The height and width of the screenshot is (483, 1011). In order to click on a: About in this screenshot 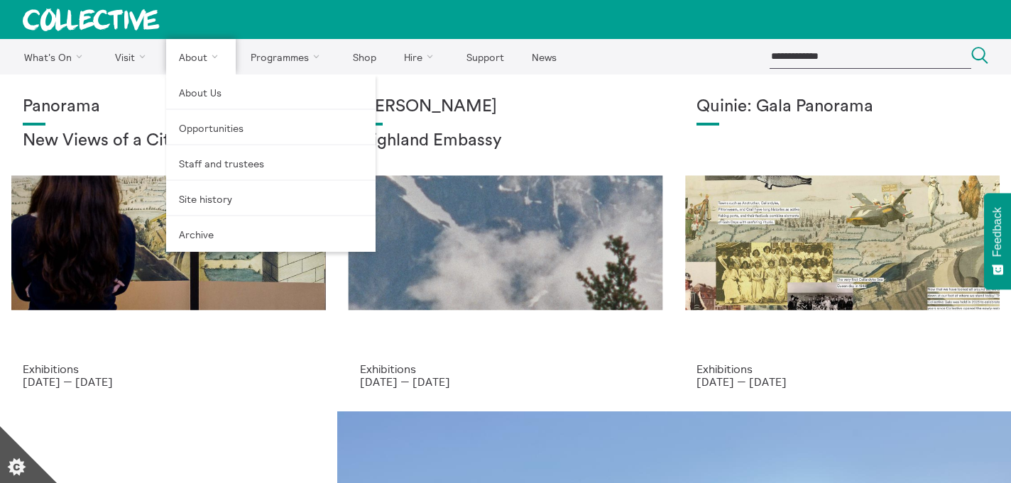, I will do `click(201, 57)`.